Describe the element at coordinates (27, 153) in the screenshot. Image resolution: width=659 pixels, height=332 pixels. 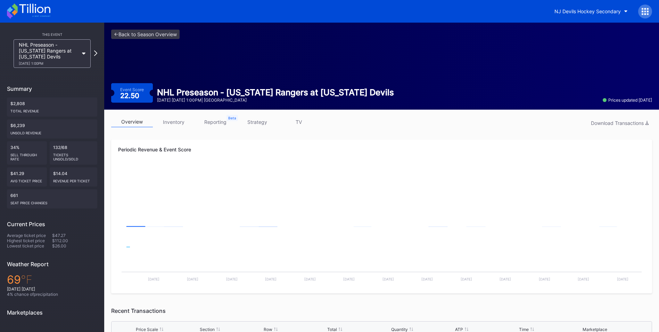
I see `div: 34%` at that location.